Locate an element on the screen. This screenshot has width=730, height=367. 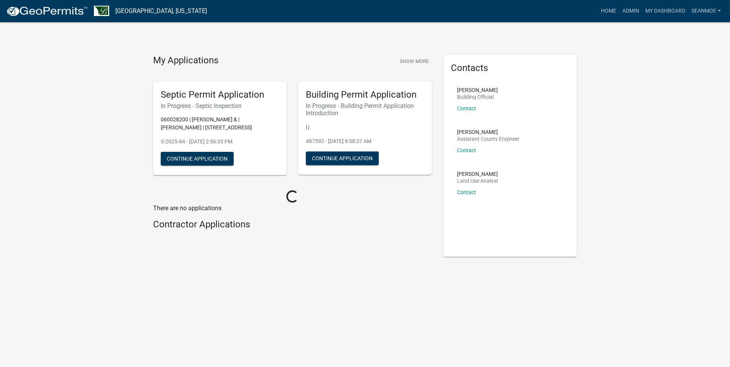
h5: Building Permit Application is located at coordinates (365, 95).